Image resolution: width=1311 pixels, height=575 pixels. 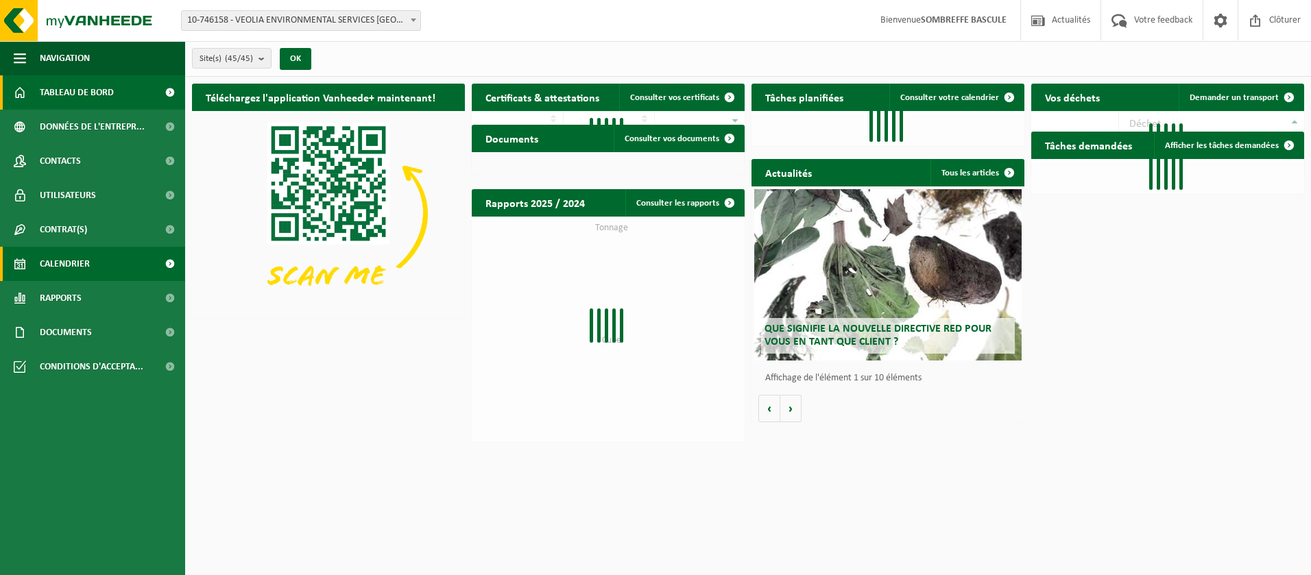 I want to click on a: Consulter votre calendrier, so click(x=956, y=97).